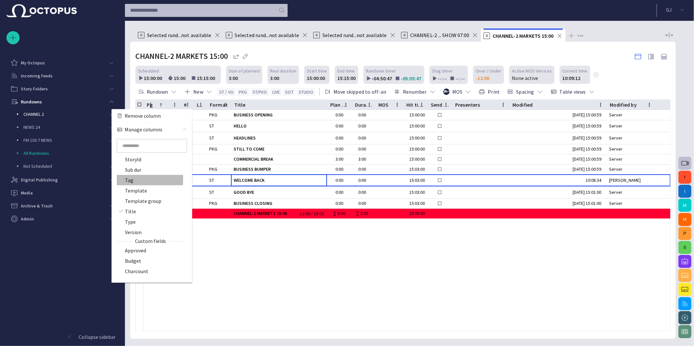 The height and width of the screenshot is (346, 694). What do you see at coordinates (27, 219) in the screenshot?
I see `p: Admin` at bounding box center [27, 219].